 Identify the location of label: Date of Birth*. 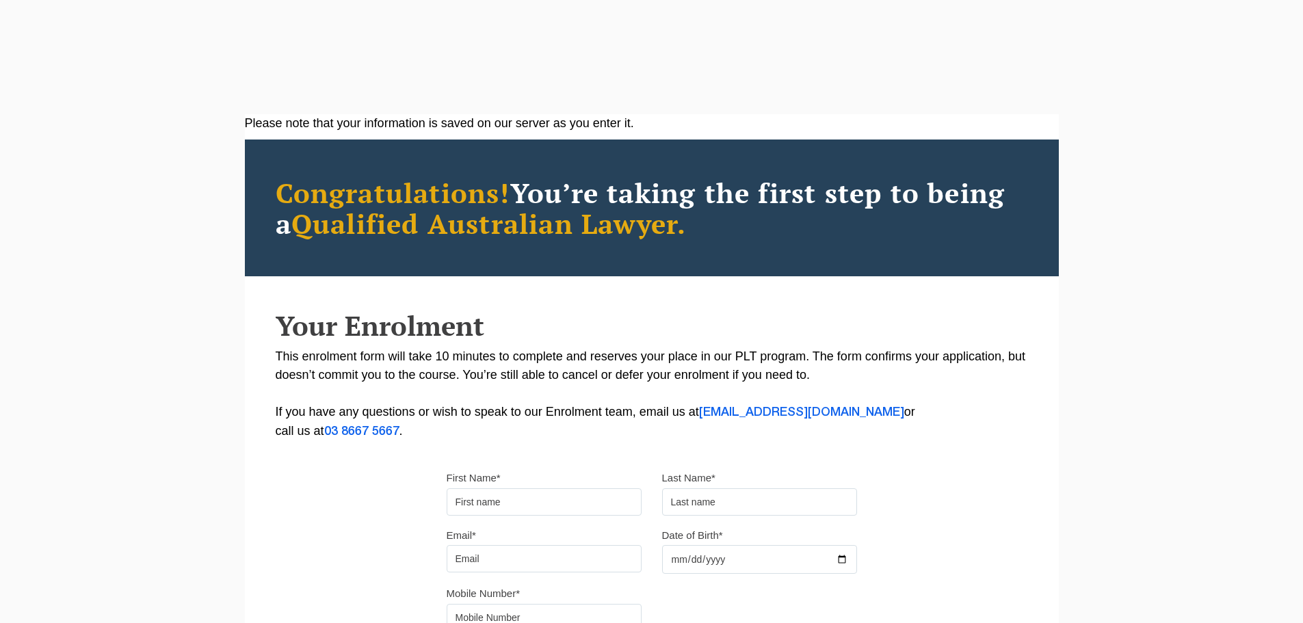
(692, 536).